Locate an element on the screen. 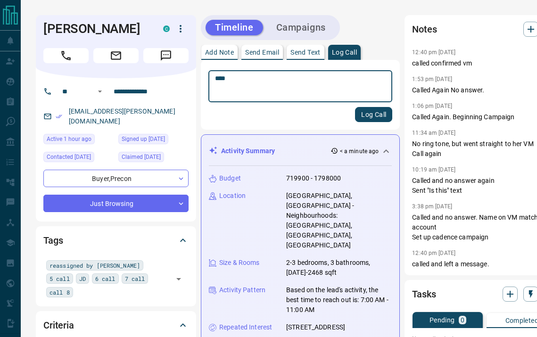  p: Activity Pattern is located at coordinates (243, 290).